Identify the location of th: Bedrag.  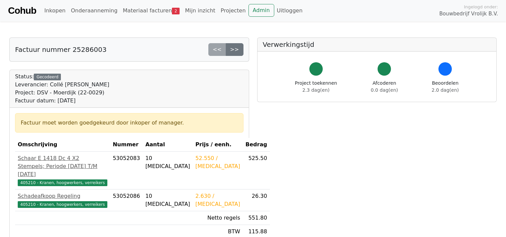
(256, 144).